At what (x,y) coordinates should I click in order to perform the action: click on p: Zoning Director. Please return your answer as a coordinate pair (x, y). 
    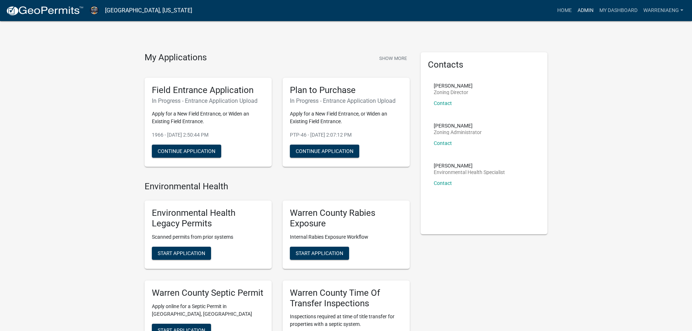
    Looking at the image, I should click on (453, 92).